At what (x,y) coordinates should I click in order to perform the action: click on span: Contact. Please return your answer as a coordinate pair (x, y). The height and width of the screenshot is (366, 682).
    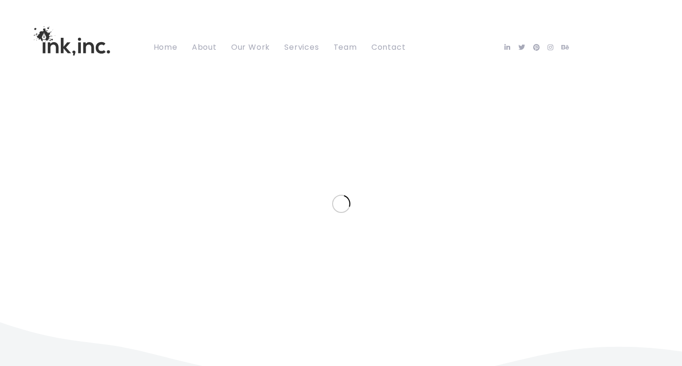
    Looking at the image, I should click on (389, 47).